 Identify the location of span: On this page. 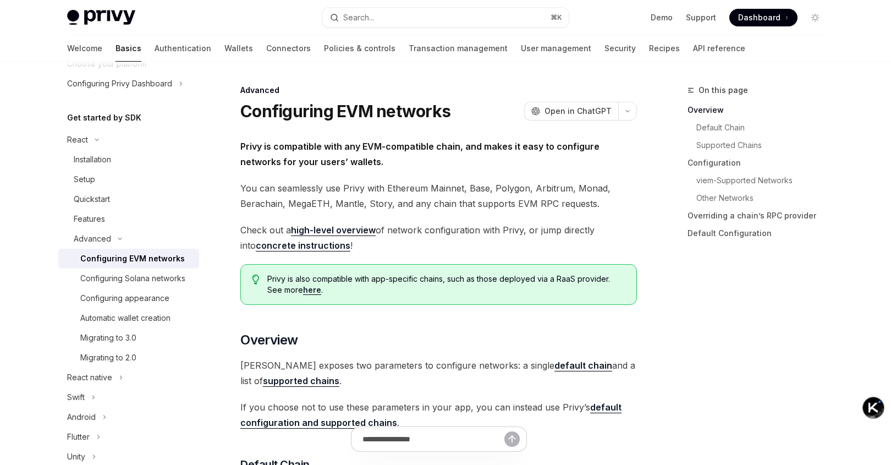
(723, 90).